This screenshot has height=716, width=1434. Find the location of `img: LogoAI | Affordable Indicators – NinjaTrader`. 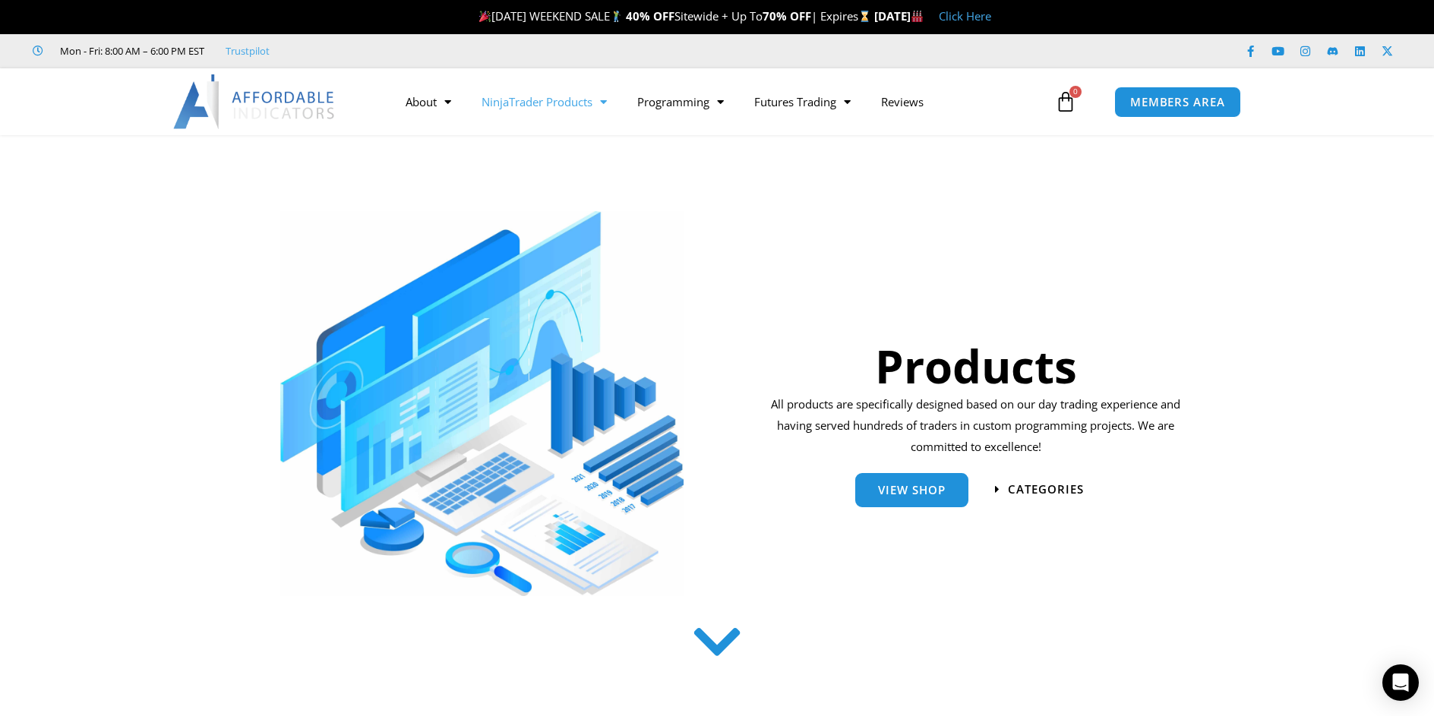

img: LogoAI | Affordable Indicators – NinjaTrader is located at coordinates (254, 102).